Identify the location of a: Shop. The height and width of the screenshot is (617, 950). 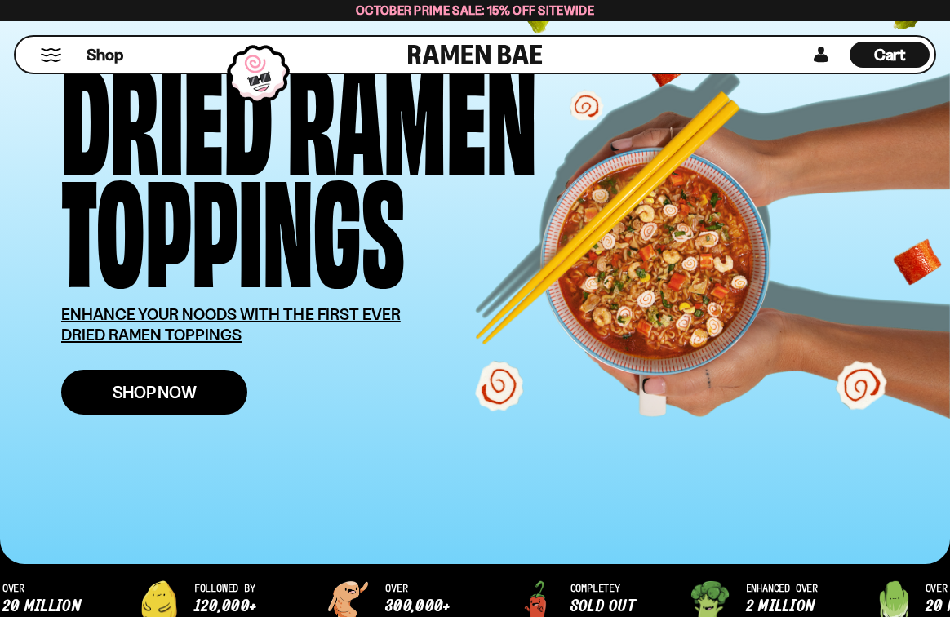
(104, 55).